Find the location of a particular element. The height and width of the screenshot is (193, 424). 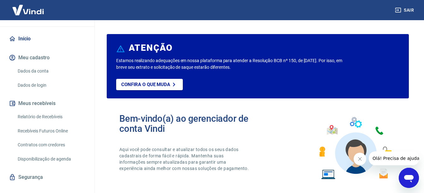

img: Vindi is located at coordinates (28, 10).